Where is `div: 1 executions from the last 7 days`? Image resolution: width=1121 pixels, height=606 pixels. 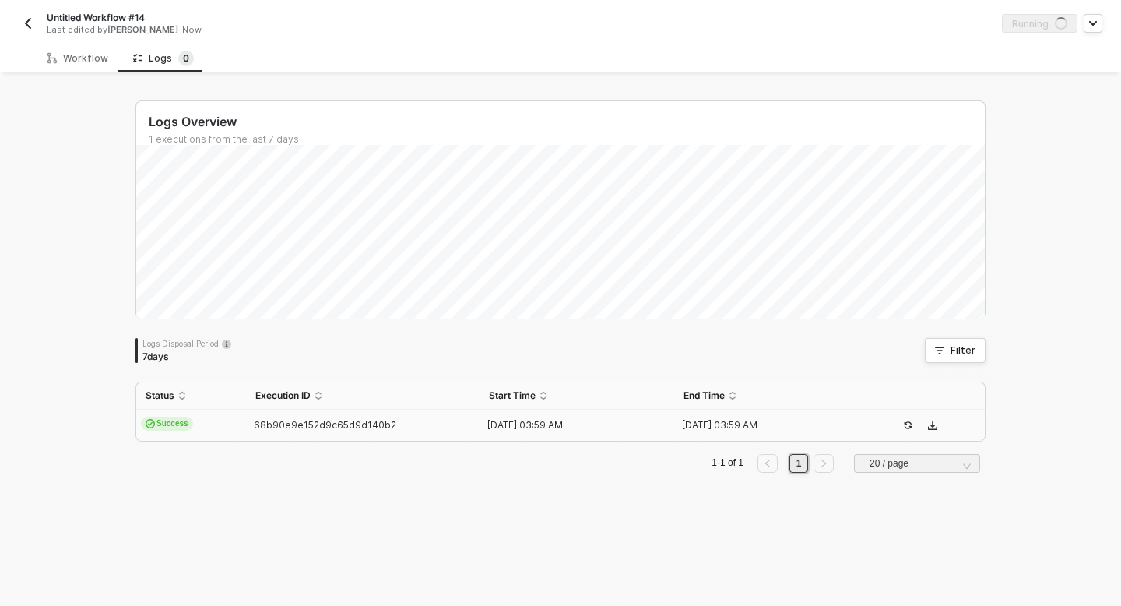 div: 1 executions from the last 7 days is located at coordinates (567, 139).